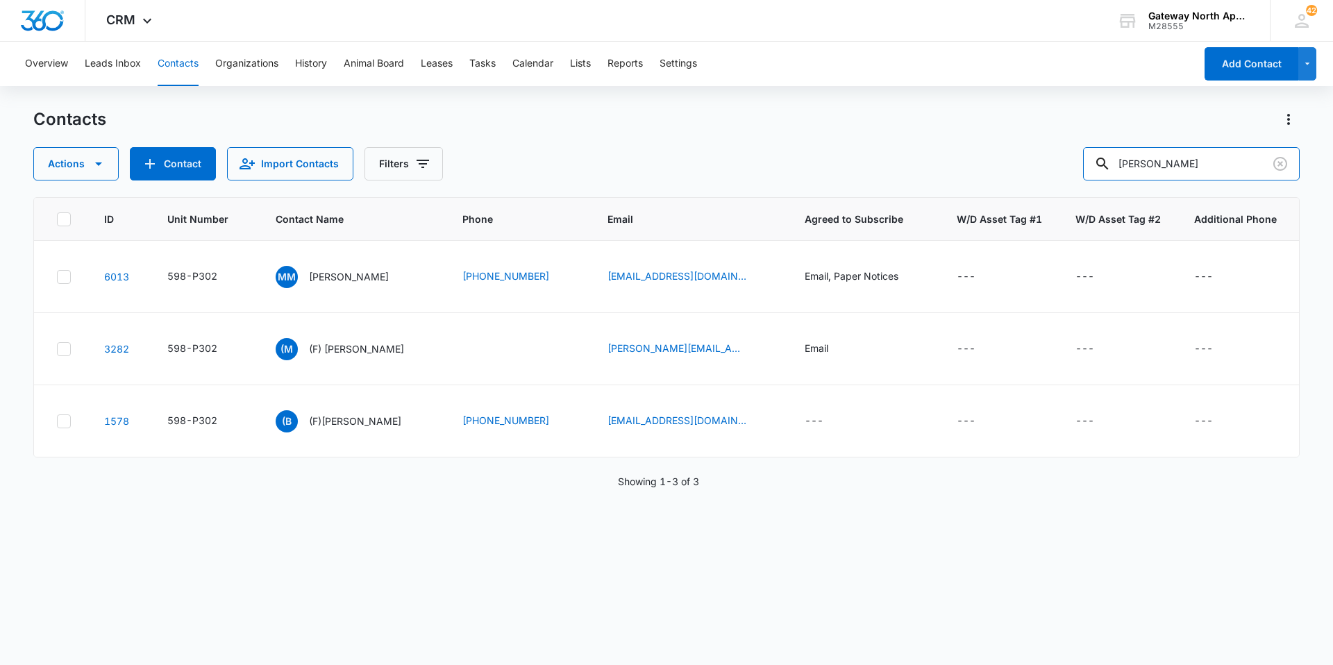 The height and width of the screenshot is (665, 1333). Describe the element at coordinates (690, 349) in the screenshot. I see `div: Email - michelle.m.pannes@gmail.com - Select to Edit Field` at that location.